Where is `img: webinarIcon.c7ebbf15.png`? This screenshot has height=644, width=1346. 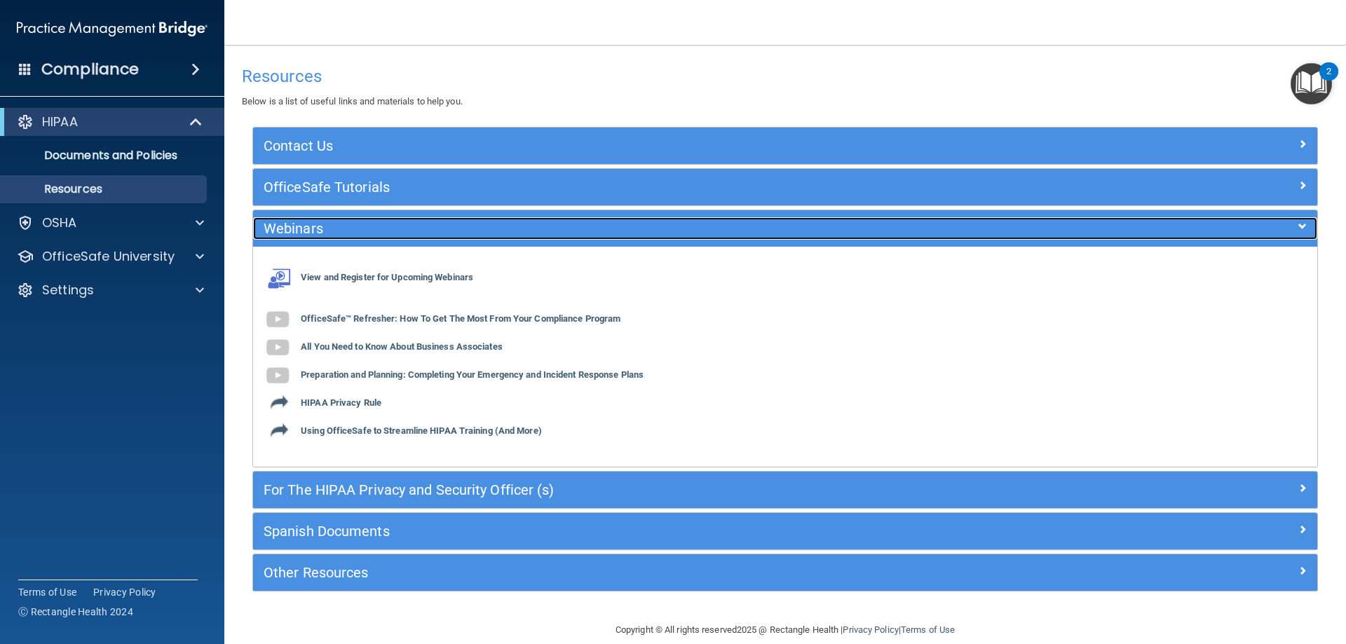 img: webinarIcon.c7ebbf15.png is located at coordinates (278, 278).